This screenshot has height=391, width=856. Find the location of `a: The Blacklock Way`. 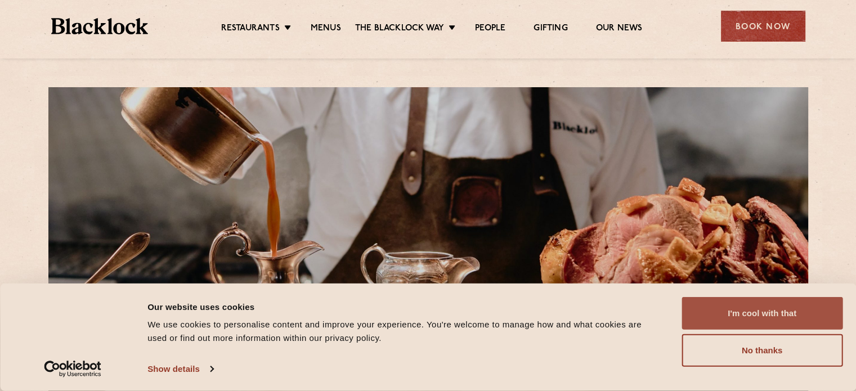

a: The Blacklock Way is located at coordinates (400, 29).